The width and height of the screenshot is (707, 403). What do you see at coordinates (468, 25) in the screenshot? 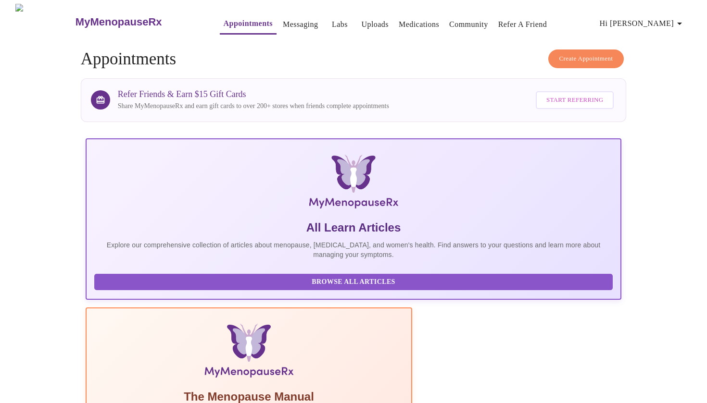
I see `a: Community` at bounding box center [468, 25].